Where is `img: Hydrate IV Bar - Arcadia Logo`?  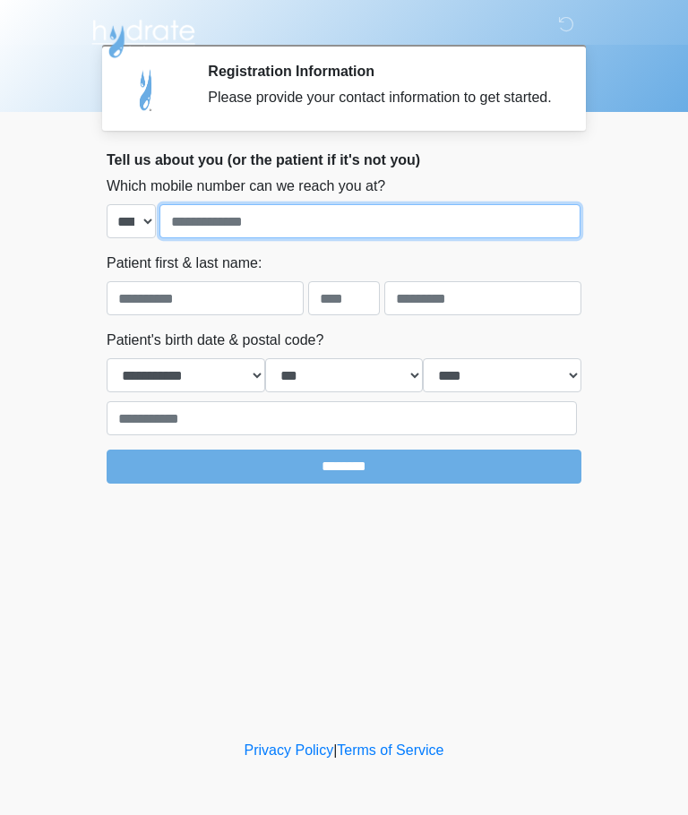 img: Hydrate IV Bar - Arcadia Logo is located at coordinates (143, 36).